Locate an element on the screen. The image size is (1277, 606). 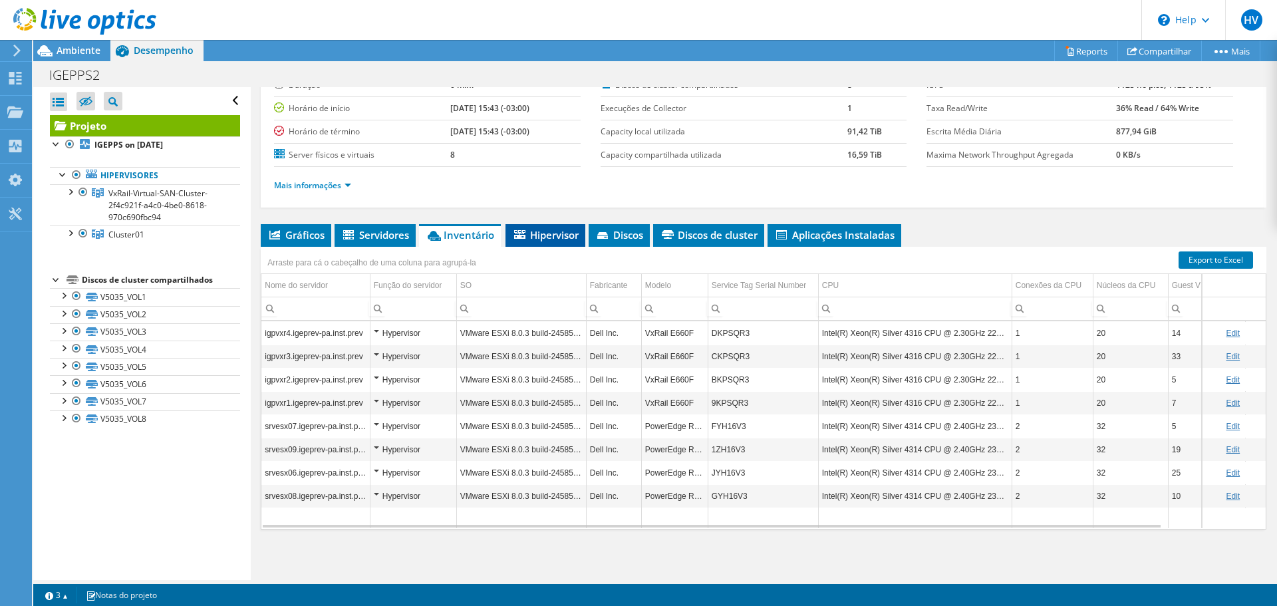
td: Column Nome do servidor, Value srvesx06.igeprev-pa.inst.prev is located at coordinates (315, 472).